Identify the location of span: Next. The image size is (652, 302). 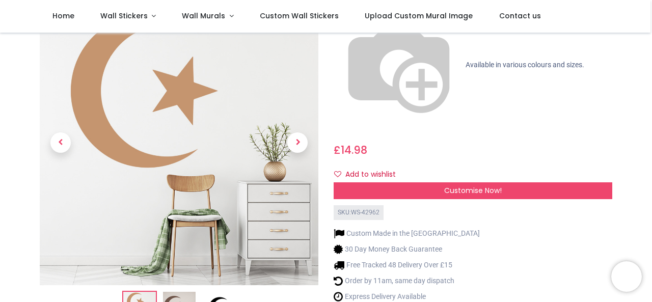
(298, 143).